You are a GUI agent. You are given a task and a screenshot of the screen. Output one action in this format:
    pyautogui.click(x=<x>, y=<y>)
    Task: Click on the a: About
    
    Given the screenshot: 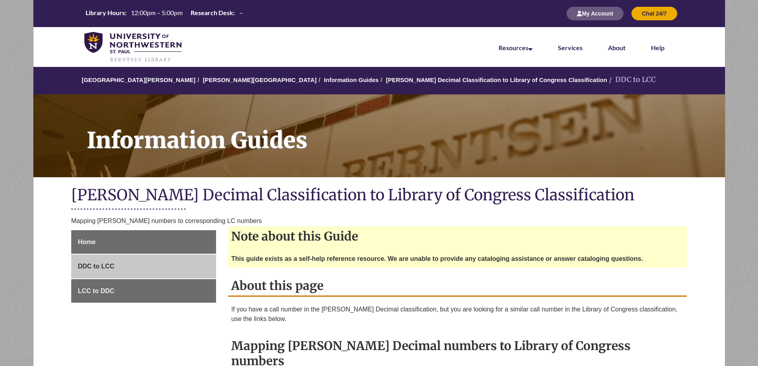 What is the action you would take?
    pyautogui.click(x=617, y=47)
    